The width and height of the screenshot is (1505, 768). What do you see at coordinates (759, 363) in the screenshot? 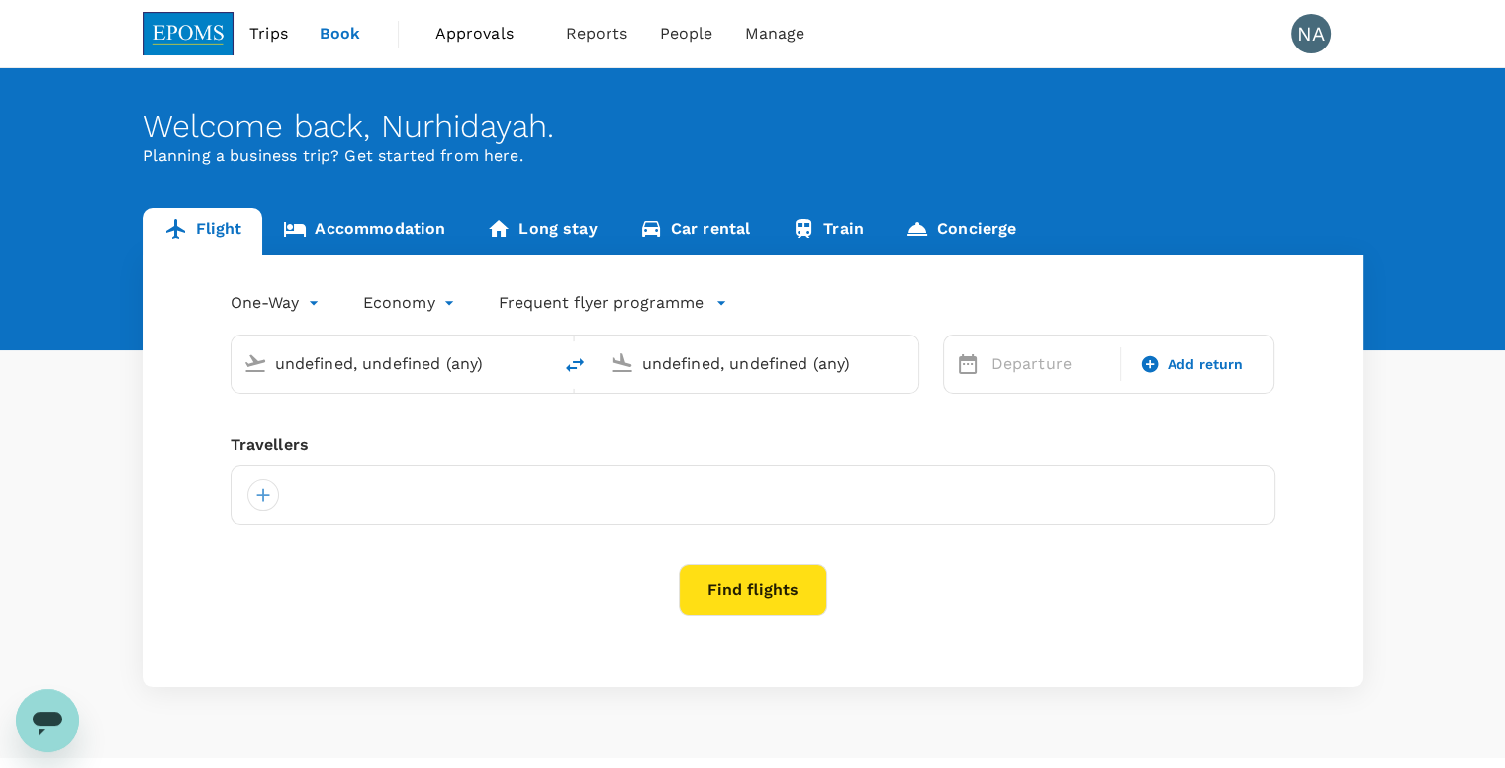
I see `input: Going to` at bounding box center [759, 363].